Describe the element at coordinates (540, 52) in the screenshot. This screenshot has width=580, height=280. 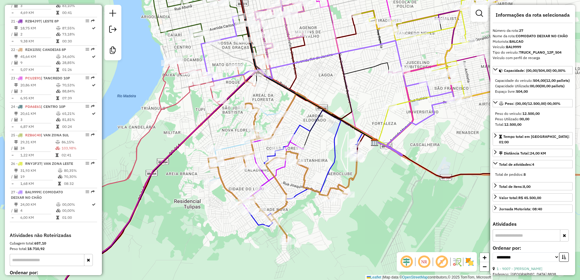
I see `strong: TRUCK_PLANO_12P_504` at that location.